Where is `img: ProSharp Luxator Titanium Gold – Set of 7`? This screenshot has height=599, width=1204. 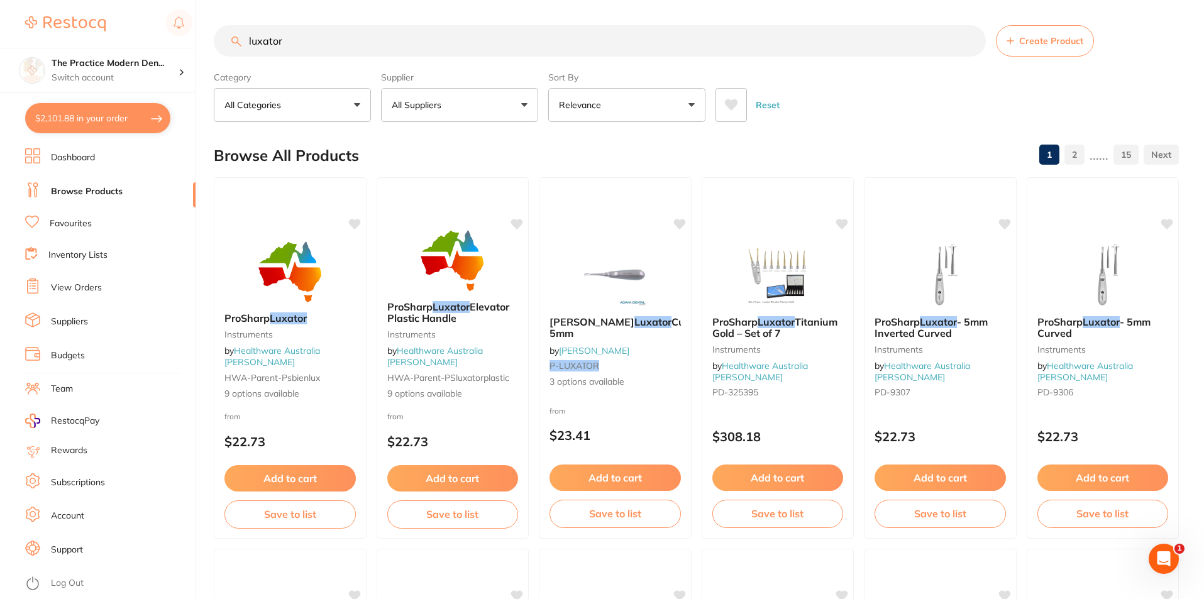
img: ProSharp Luxator Titanium Gold – Set of 7 is located at coordinates (778, 275).